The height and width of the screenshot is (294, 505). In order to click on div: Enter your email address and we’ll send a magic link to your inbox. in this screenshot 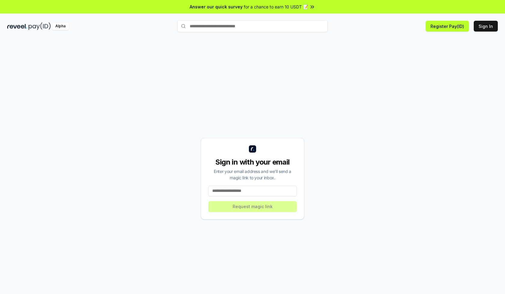, I will do `click(252, 175)`.